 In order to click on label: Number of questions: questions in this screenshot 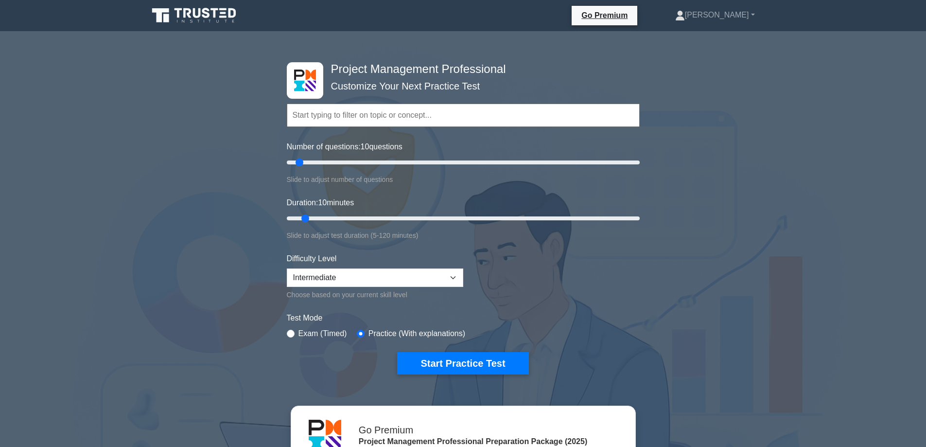, I will do `click(345, 147)`.